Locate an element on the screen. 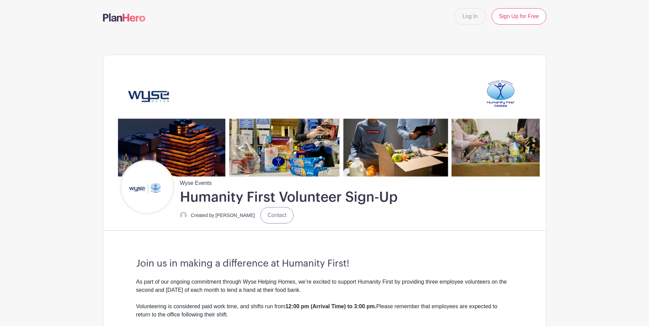 The width and height of the screenshot is (649, 326). img: Untitled%20design%20(22).png is located at coordinates (147, 187).